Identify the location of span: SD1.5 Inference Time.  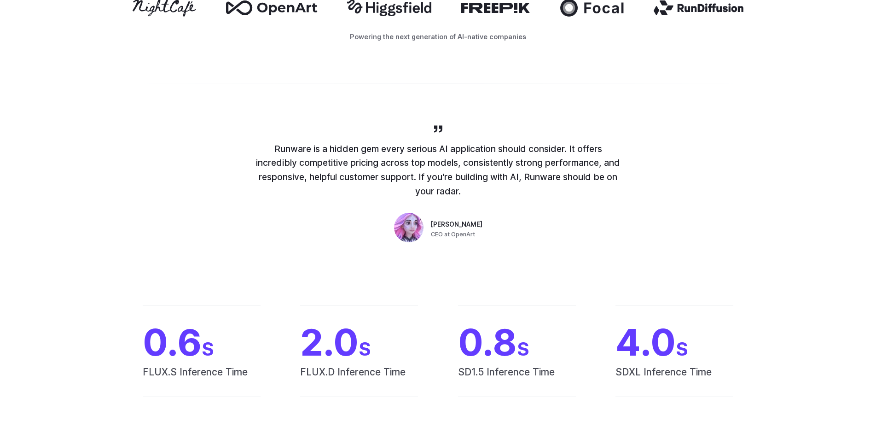
(517, 380).